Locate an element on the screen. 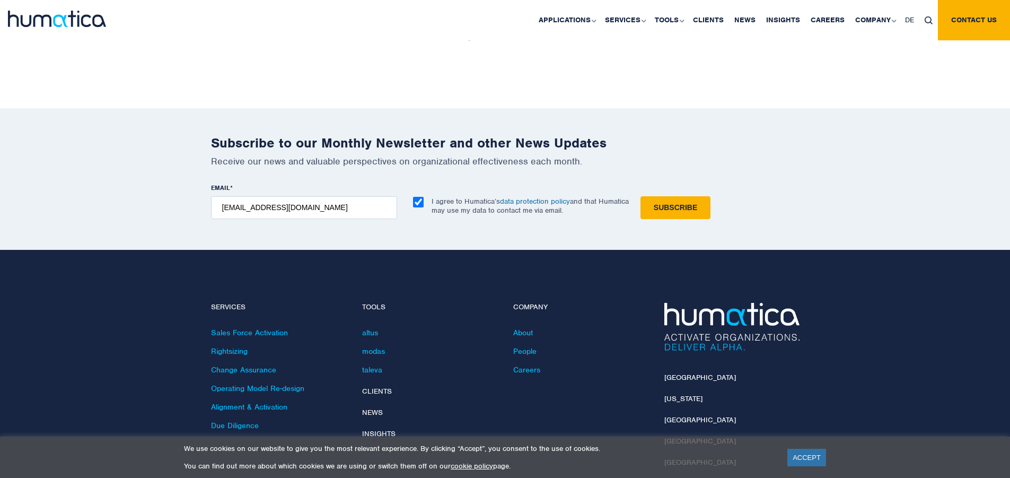 The image size is (1010, 478). h4: Tools is located at coordinates (429, 307).